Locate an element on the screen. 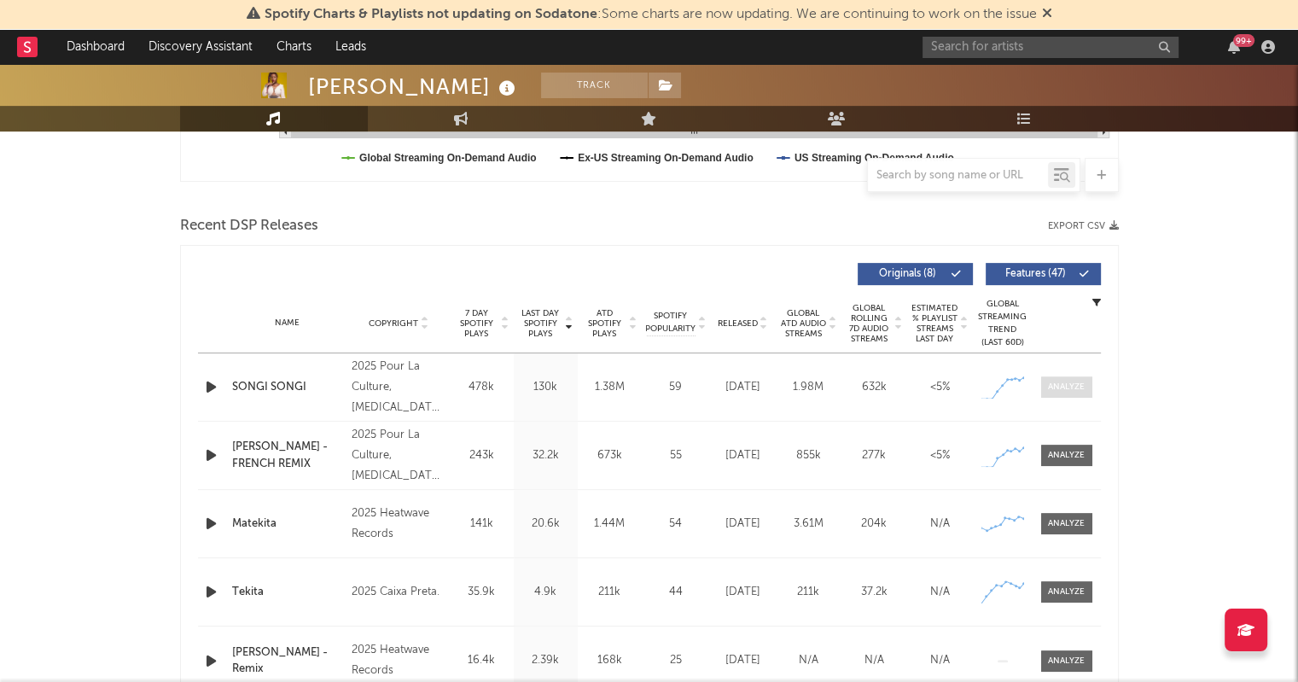  span: Spotify Charts & Playlists not updating on Sodatone is located at coordinates (431, 15).